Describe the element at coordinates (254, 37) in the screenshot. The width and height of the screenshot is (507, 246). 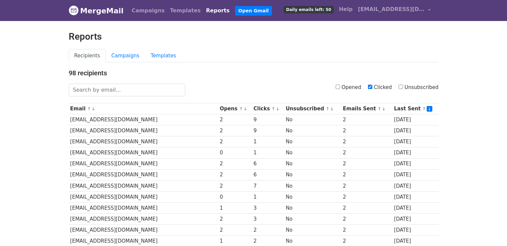
I see `h2: Reports` at that location.